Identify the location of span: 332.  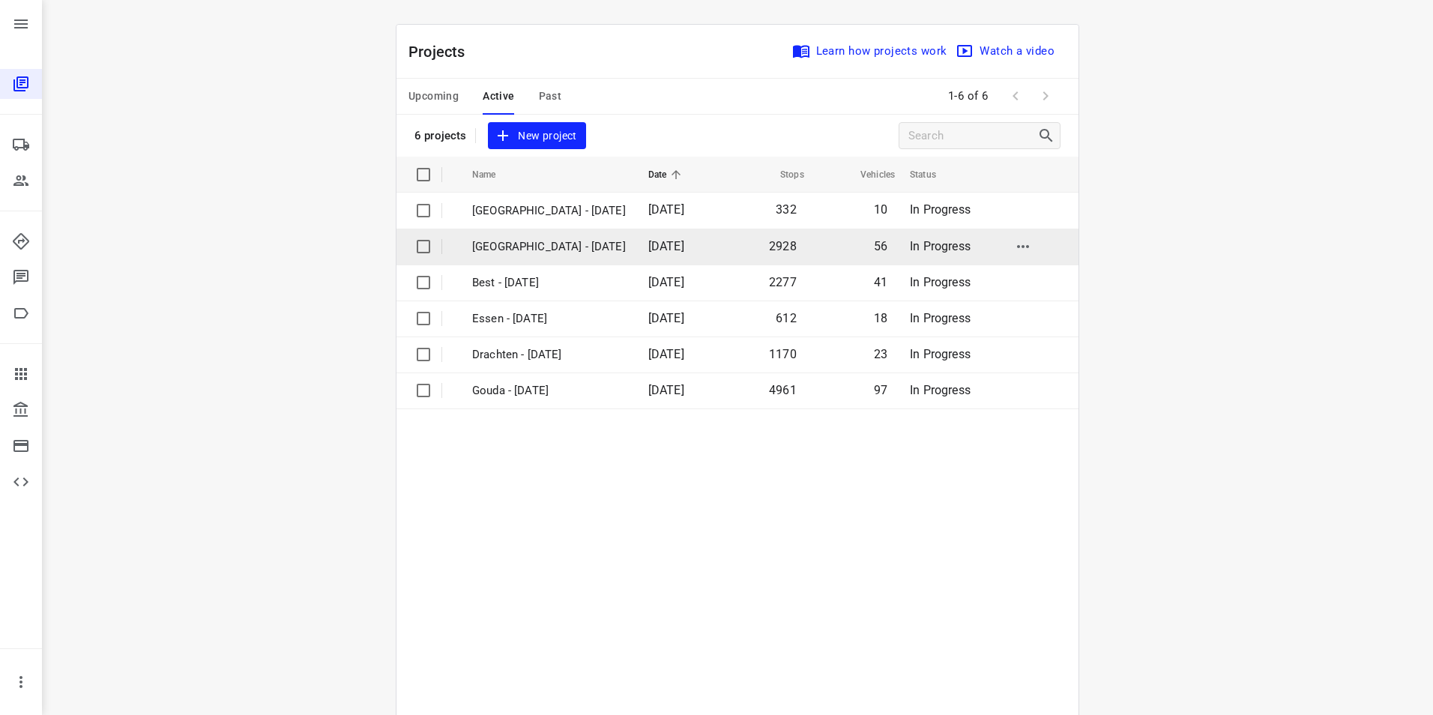
(786, 209).